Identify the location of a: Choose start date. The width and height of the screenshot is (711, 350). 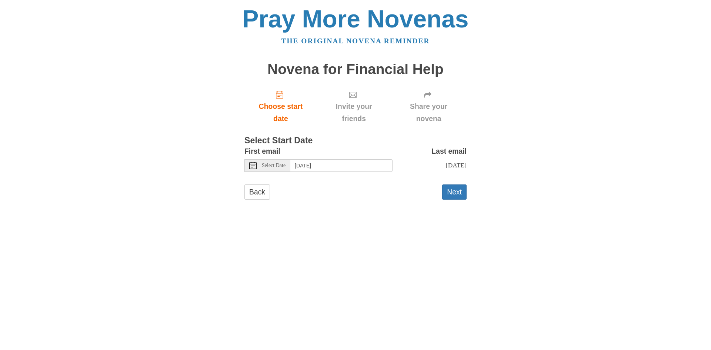
(281, 106).